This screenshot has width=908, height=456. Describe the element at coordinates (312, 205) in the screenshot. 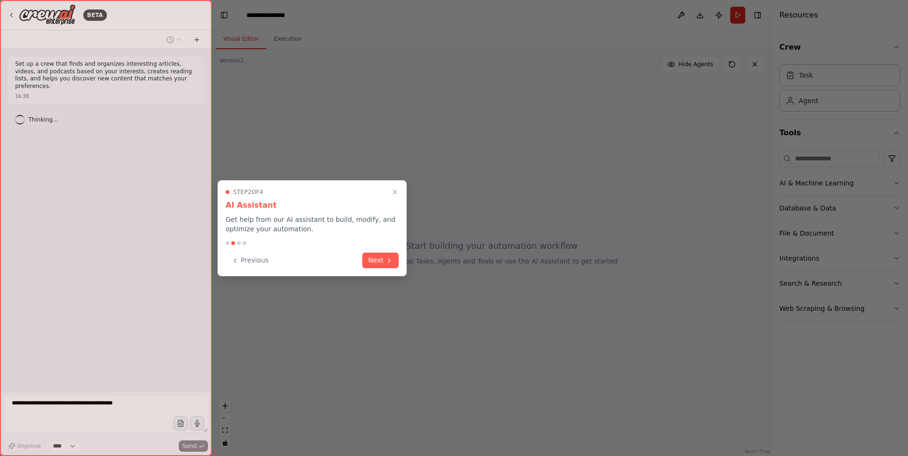

I see `h3: AI Assistant` at that location.